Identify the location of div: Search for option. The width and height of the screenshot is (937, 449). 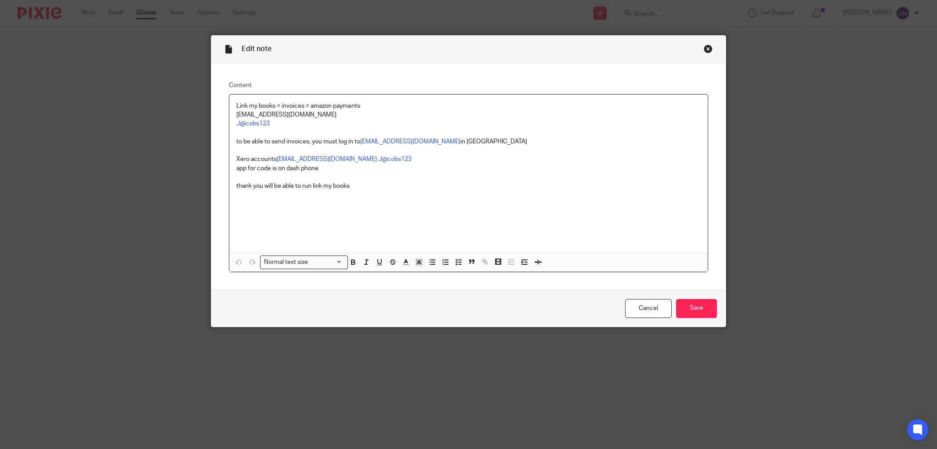
(304, 262).